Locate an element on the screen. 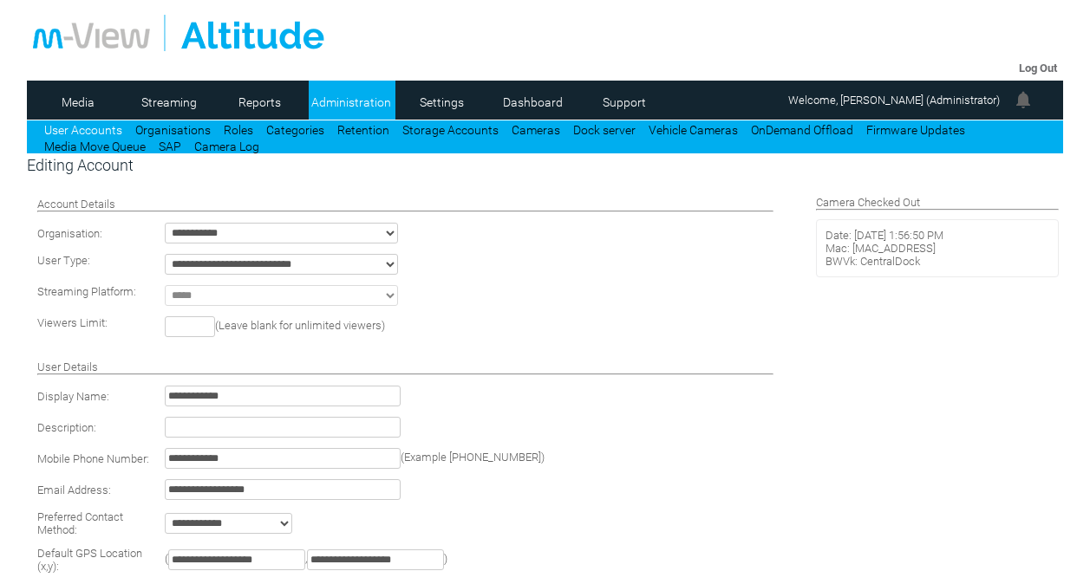  a: SAP is located at coordinates (170, 147).